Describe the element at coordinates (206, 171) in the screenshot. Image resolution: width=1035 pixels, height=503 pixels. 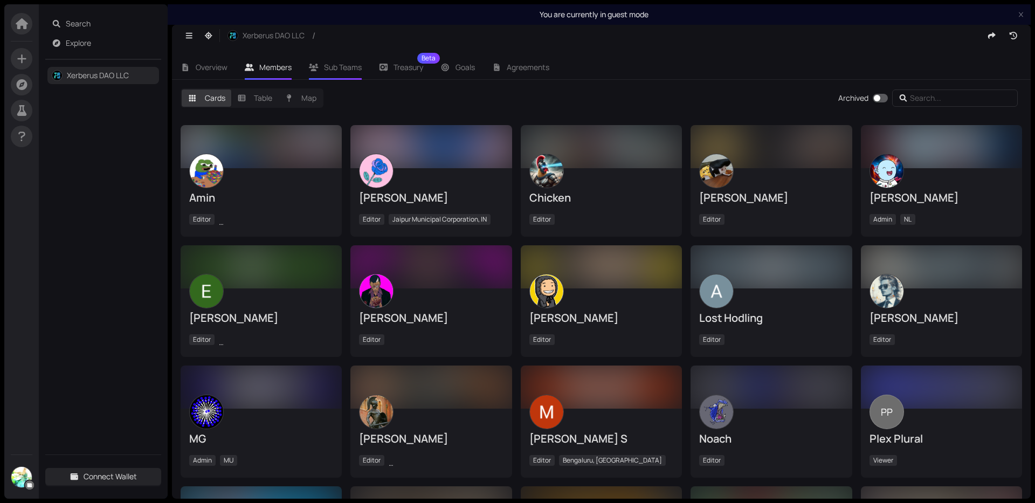
I see `img: ACg8ocKzSASdsWdD5qiPBnnxdxMR3r_cEvp_cETnQi_RLwvpYzm9_jE=s500` at that location.